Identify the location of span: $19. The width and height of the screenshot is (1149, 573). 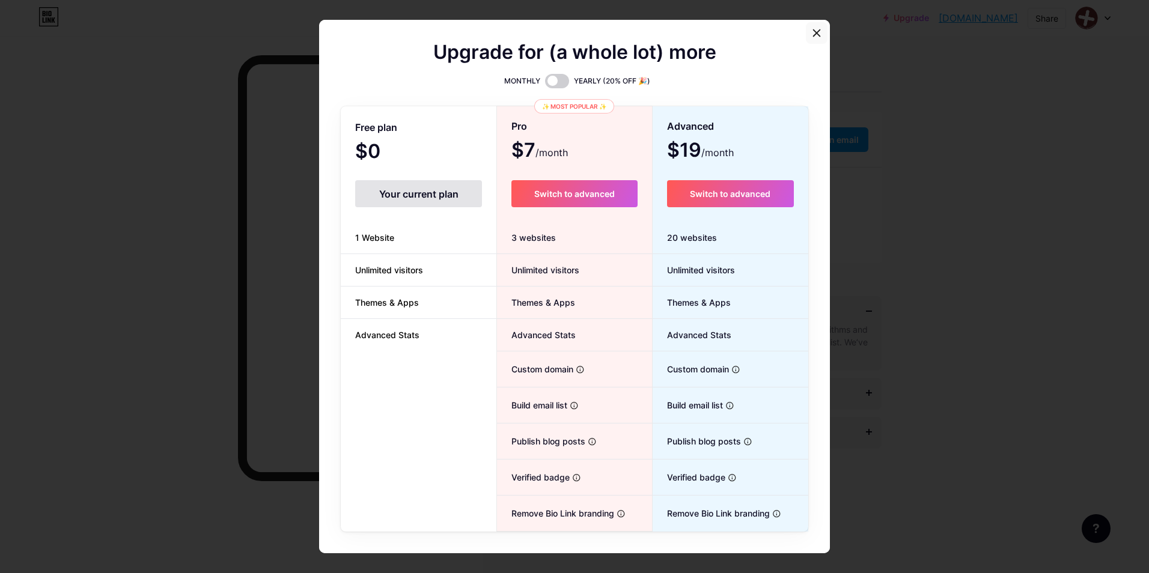
(700, 151).